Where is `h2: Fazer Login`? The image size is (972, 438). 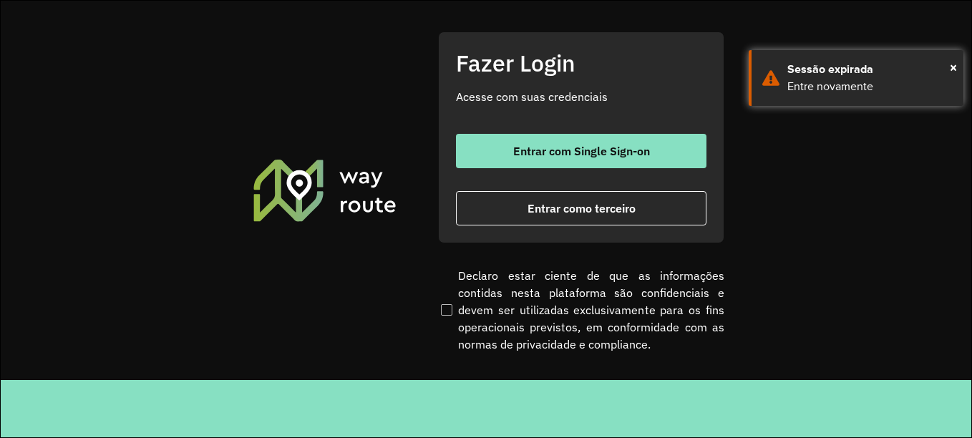
h2: Fazer Login is located at coordinates (581, 63).